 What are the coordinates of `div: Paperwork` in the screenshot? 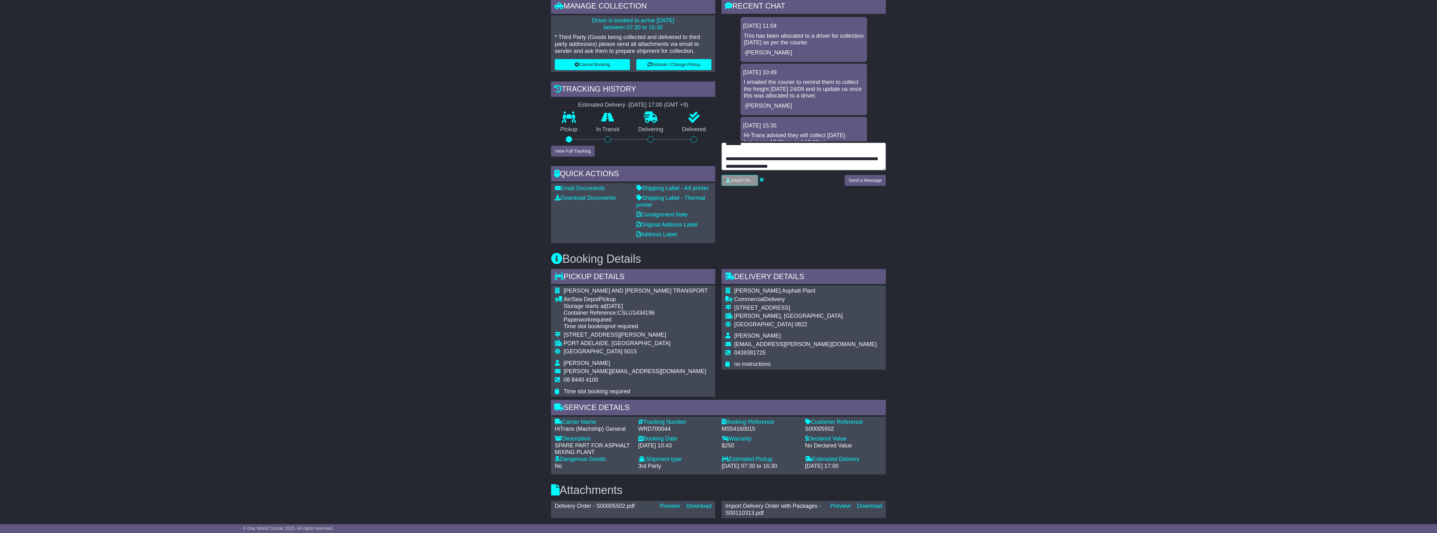 It's located at (636, 320).